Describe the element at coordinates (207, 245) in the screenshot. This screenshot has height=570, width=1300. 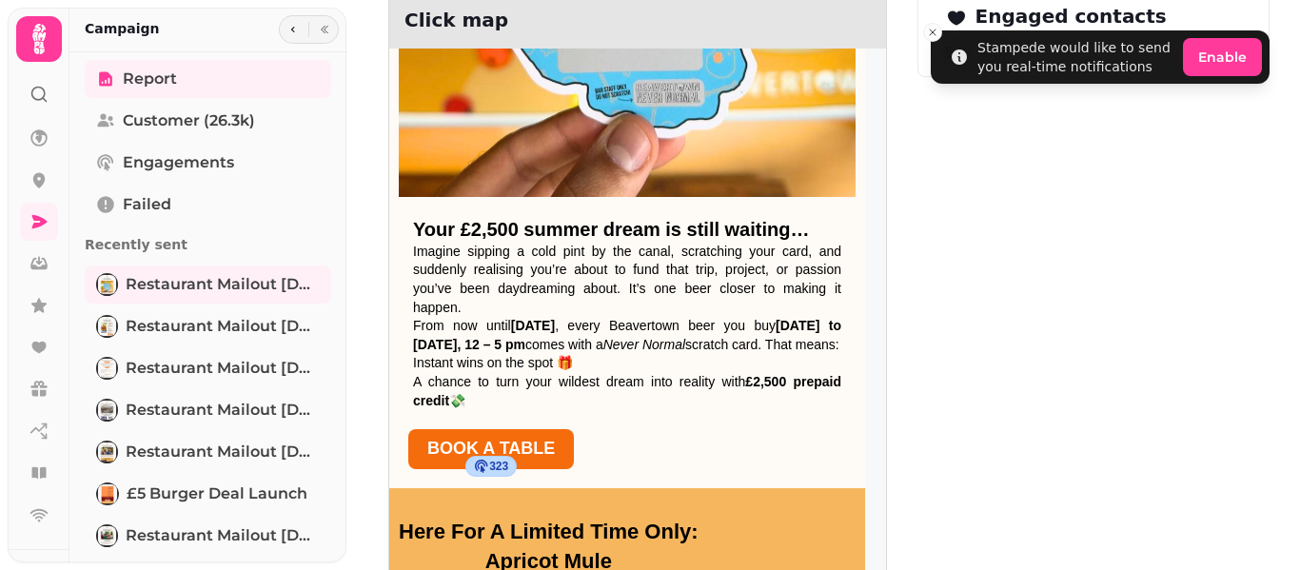
I see `p: Recently sent` at that location.